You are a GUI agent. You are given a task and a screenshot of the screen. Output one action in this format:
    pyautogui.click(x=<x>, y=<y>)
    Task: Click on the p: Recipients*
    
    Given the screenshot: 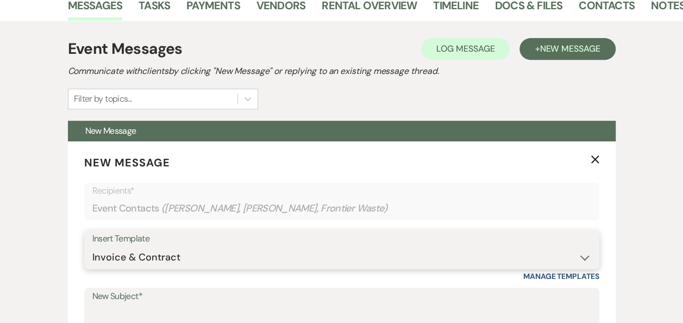 What is the action you would take?
    pyautogui.click(x=342, y=191)
    